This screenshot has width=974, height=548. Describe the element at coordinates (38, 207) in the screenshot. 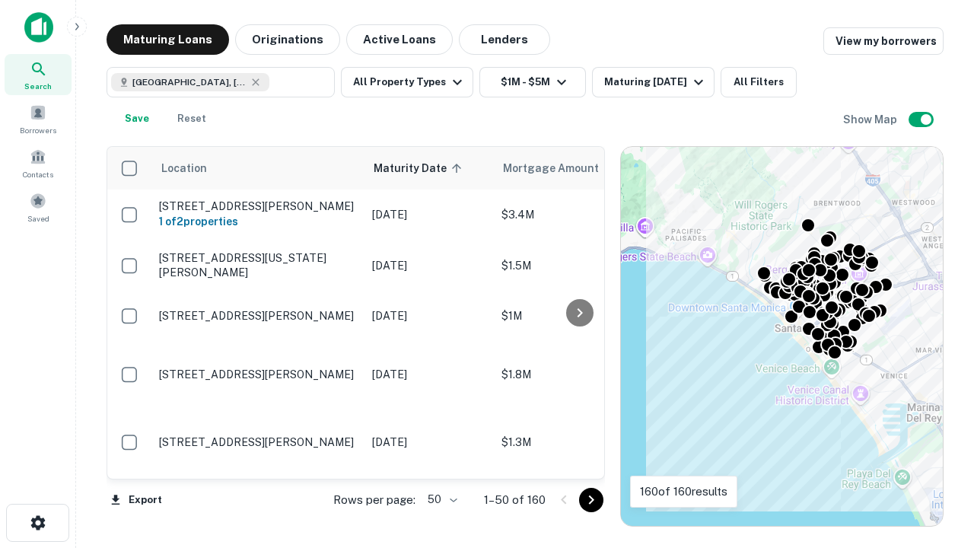

I see `a: Saved` at that location.